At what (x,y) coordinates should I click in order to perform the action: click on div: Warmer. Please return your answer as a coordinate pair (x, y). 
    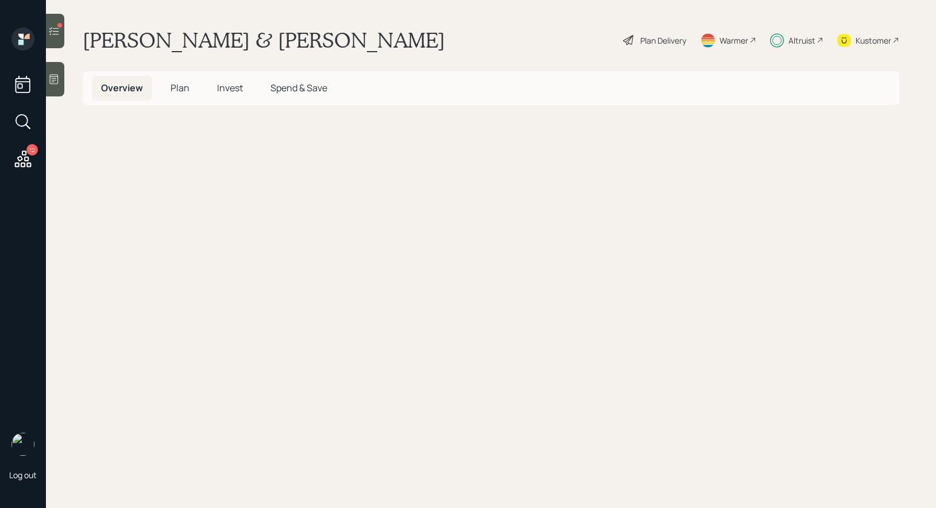
    Looking at the image, I should click on (734, 40).